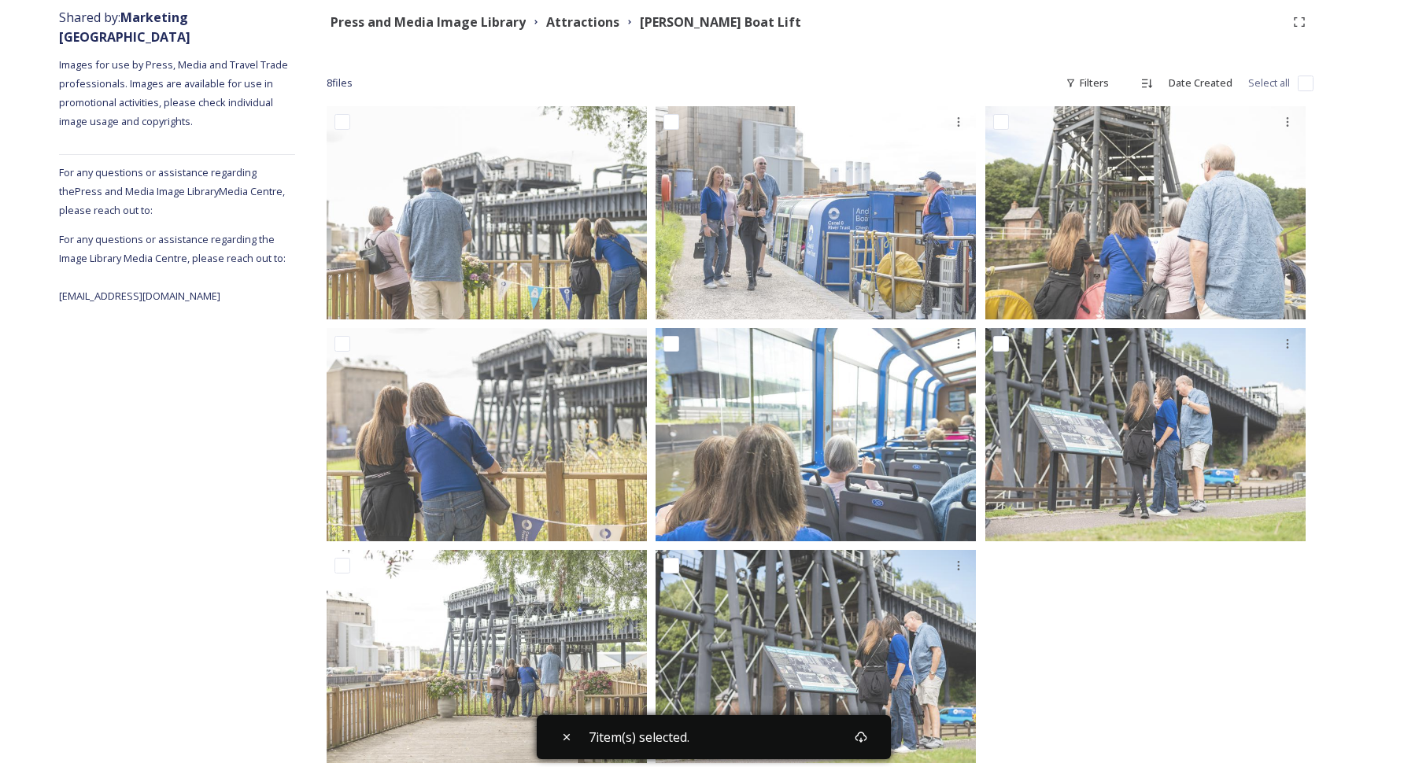 This screenshot has height=767, width=1404. What do you see at coordinates (1087, 83) in the screenshot?
I see `div: Filters` at bounding box center [1087, 83].